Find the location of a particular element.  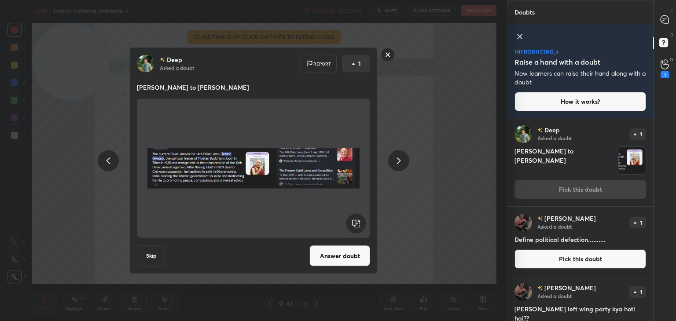

h4: Define political defection.......... is located at coordinates (580, 239).